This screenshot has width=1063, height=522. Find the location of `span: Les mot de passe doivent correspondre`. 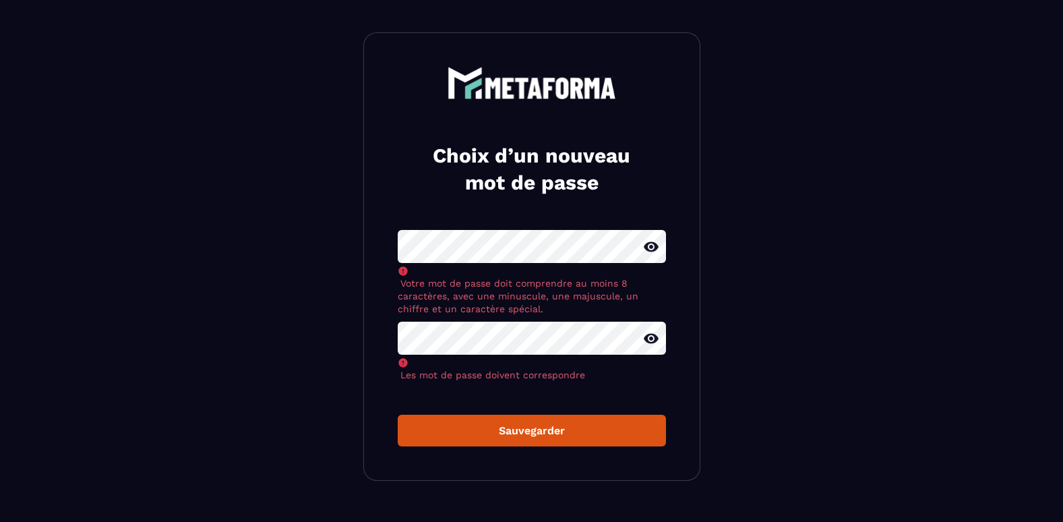

span: Les mot de passe doivent correspondre is located at coordinates (493, 375).